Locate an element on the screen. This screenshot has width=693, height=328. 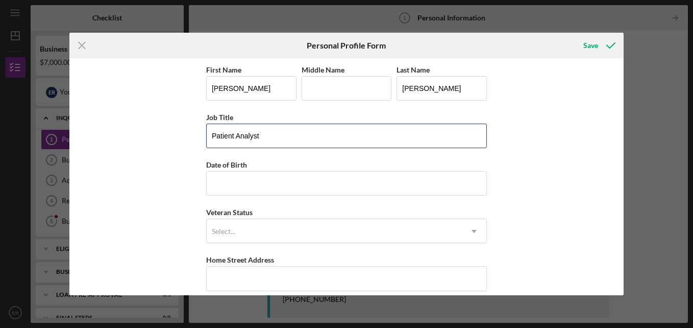
label: Date of Birth is located at coordinates (227, 164).